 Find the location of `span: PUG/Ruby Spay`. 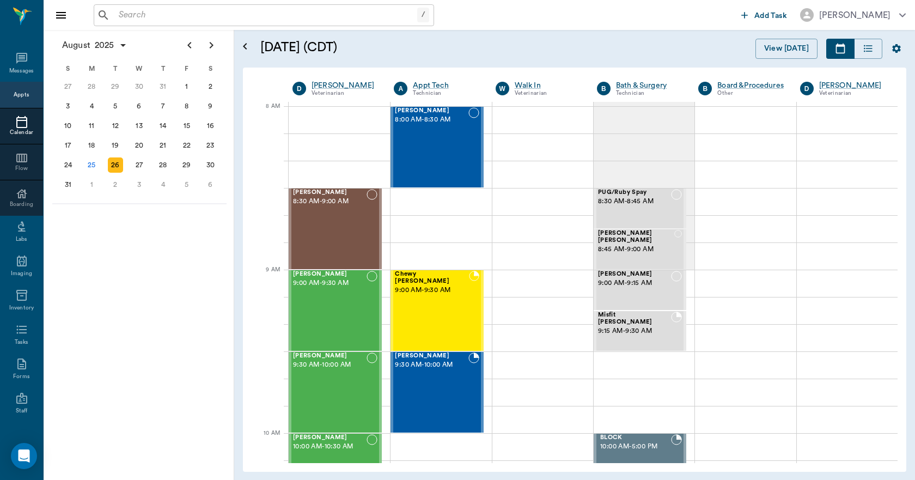

span: PUG/Ruby Spay is located at coordinates (634, 192).